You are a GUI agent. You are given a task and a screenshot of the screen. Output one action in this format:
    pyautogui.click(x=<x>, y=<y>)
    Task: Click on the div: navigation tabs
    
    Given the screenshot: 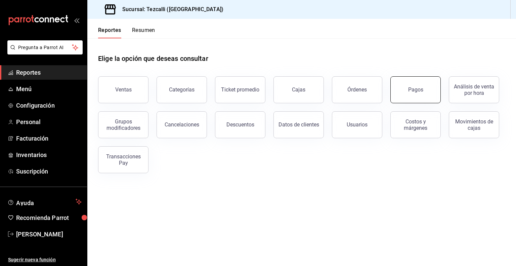 What is the action you would take?
    pyautogui.click(x=127, y=33)
    